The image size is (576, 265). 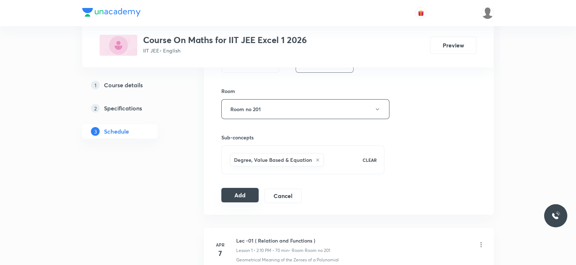 I want to click on h6: Apr, so click(x=220, y=245).